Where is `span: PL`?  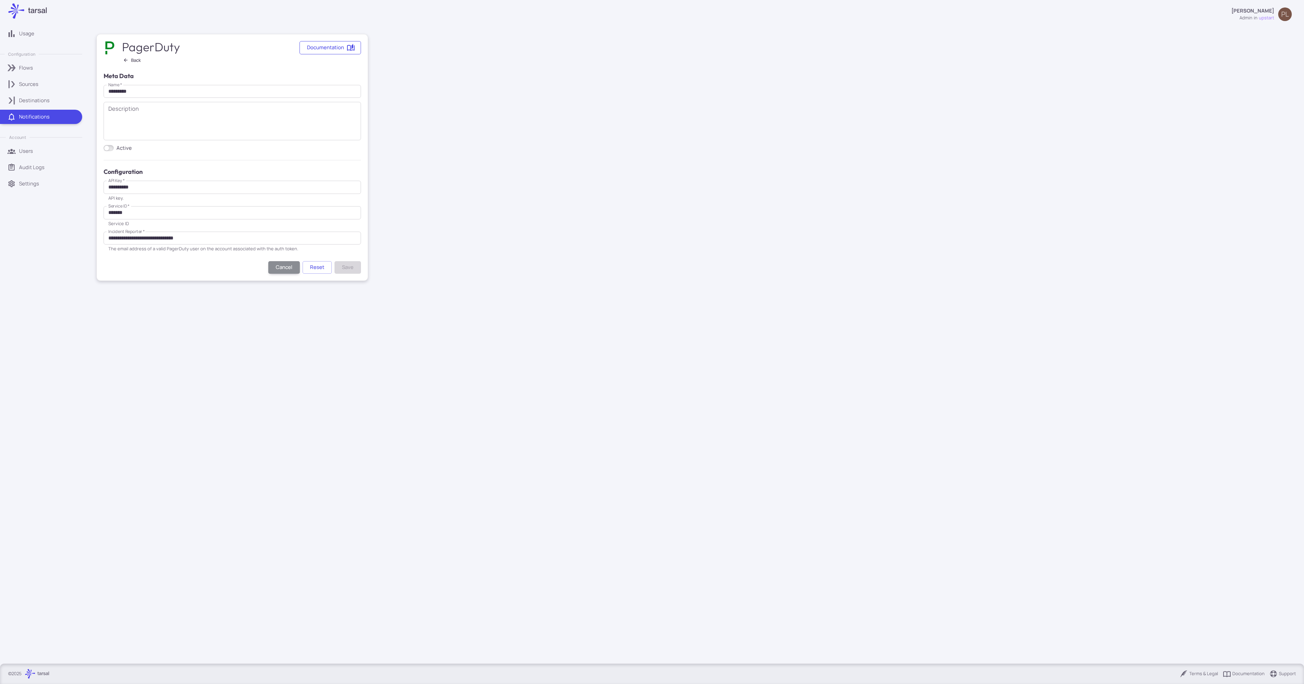
span: PL is located at coordinates (1285, 14).